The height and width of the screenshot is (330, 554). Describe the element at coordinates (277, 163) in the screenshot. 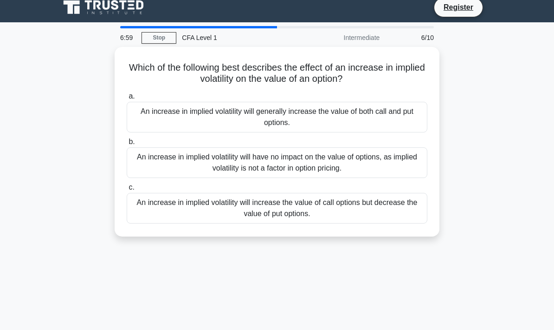

I see `div: An increase in implied volatility will have no impact on the value of options, as implied volatil...` at that location.